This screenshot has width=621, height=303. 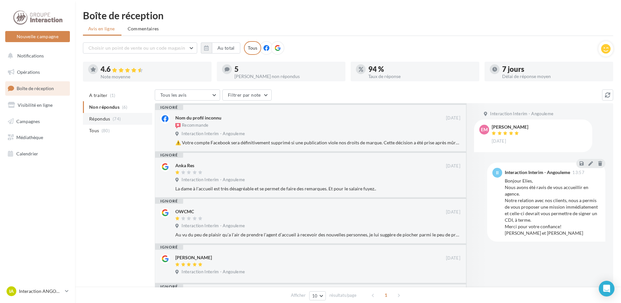 I want to click on button: Filtrer par note, so click(x=247, y=95).